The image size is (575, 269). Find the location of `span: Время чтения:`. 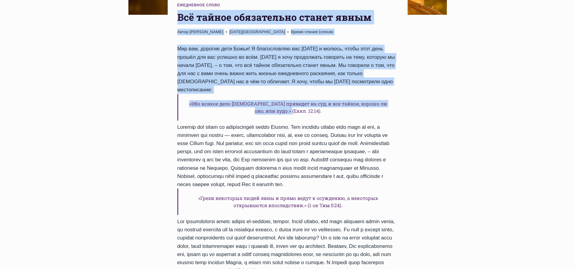

span: Время чтения: is located at coordinates (305, 32).